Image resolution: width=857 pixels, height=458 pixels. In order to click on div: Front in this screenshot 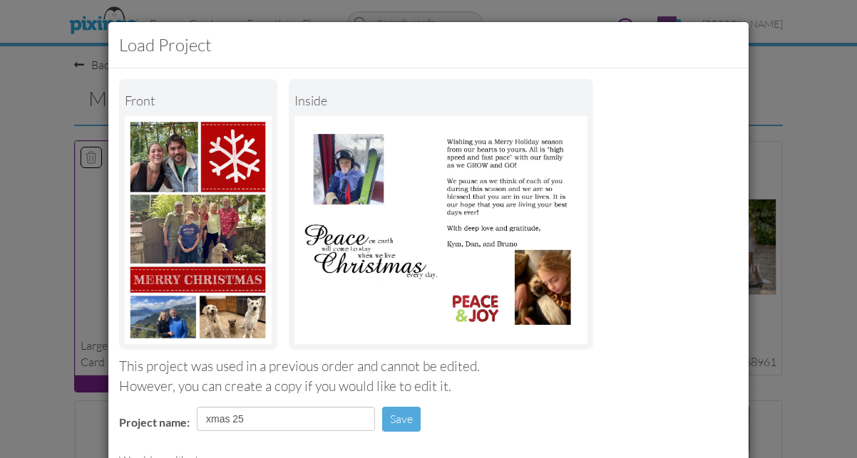, I will do `click(198, 101)`.